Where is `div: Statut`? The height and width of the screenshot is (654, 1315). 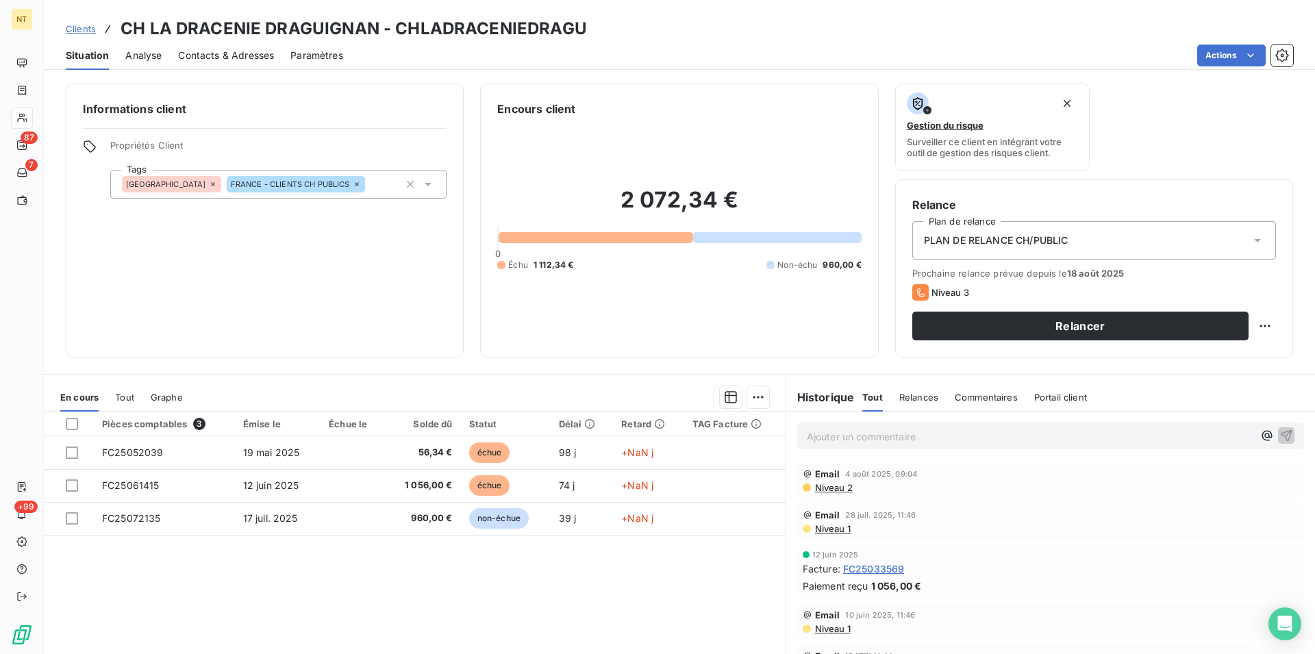
div: Statut is located at coordinates (505, 424).